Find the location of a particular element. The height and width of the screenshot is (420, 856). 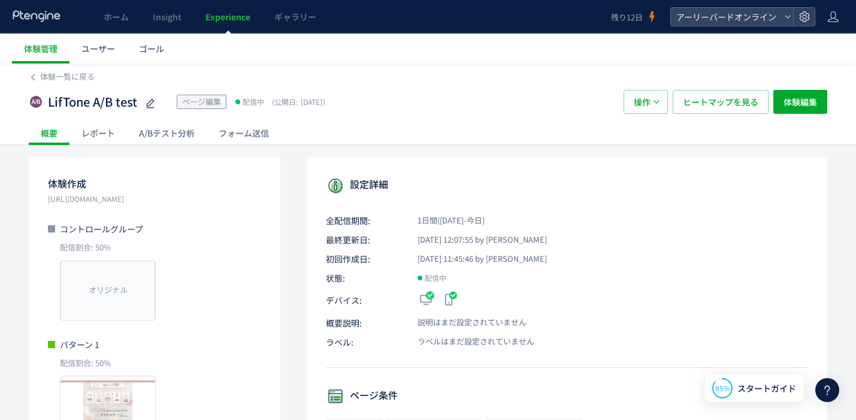

span: 状態: is located at coordinates (365, 278).